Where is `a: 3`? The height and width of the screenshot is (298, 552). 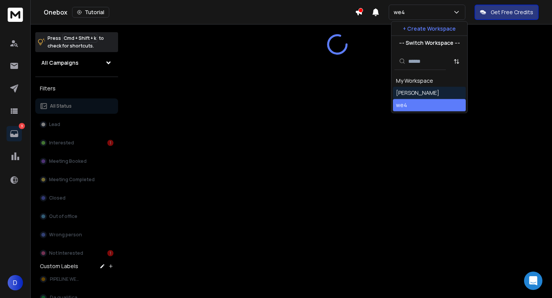 a: 3 is located at coordinates (14, 134).